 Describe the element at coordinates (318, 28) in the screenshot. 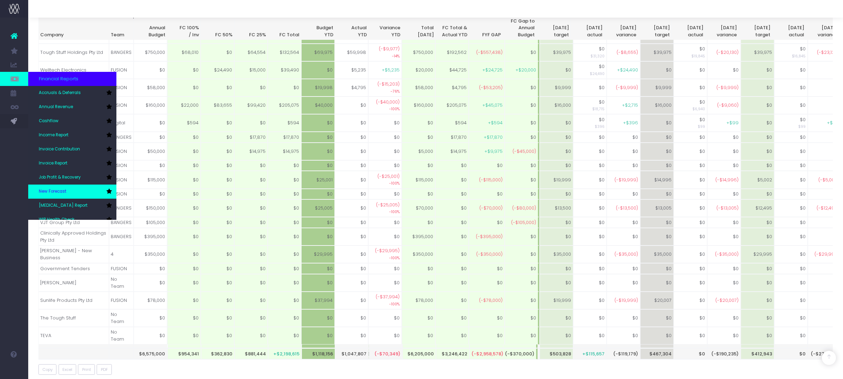

I see `th: BudgetYTD: activate to sort column ascending` at that location.